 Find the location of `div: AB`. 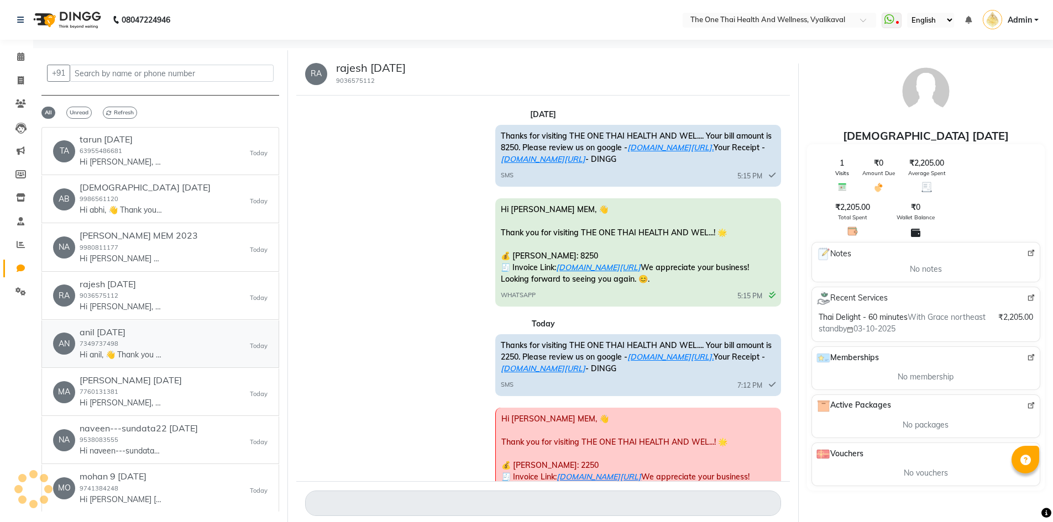

div: AB is located at coordinates (64, 199).